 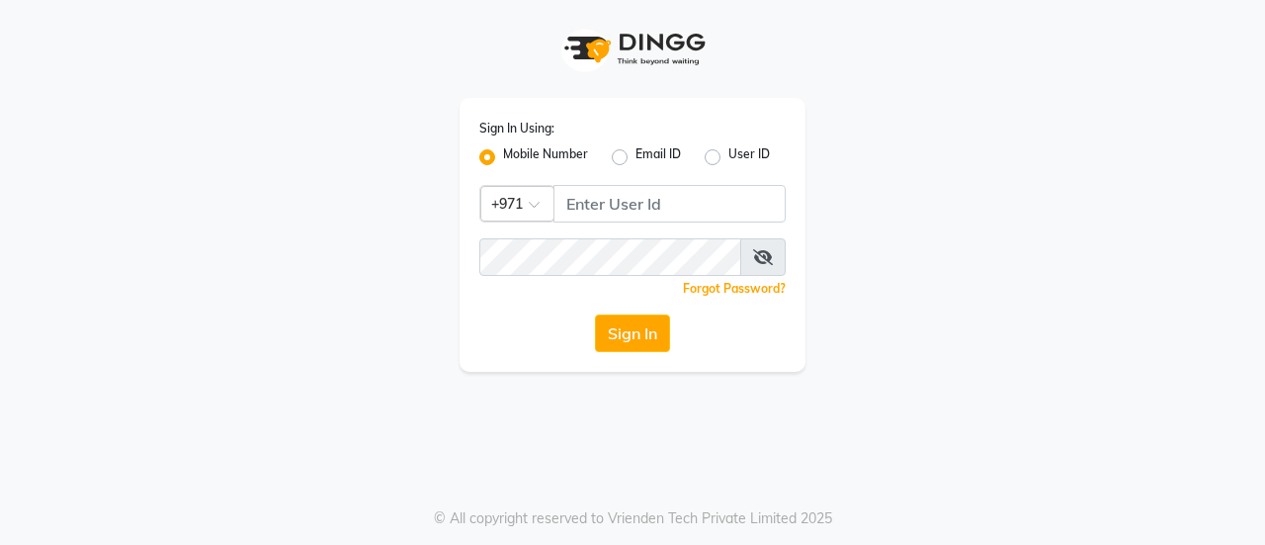 What do you see at coordinates (633, 48) in the screenshot?
I see `img: logo1.svg` at bounding box center [633, 48].